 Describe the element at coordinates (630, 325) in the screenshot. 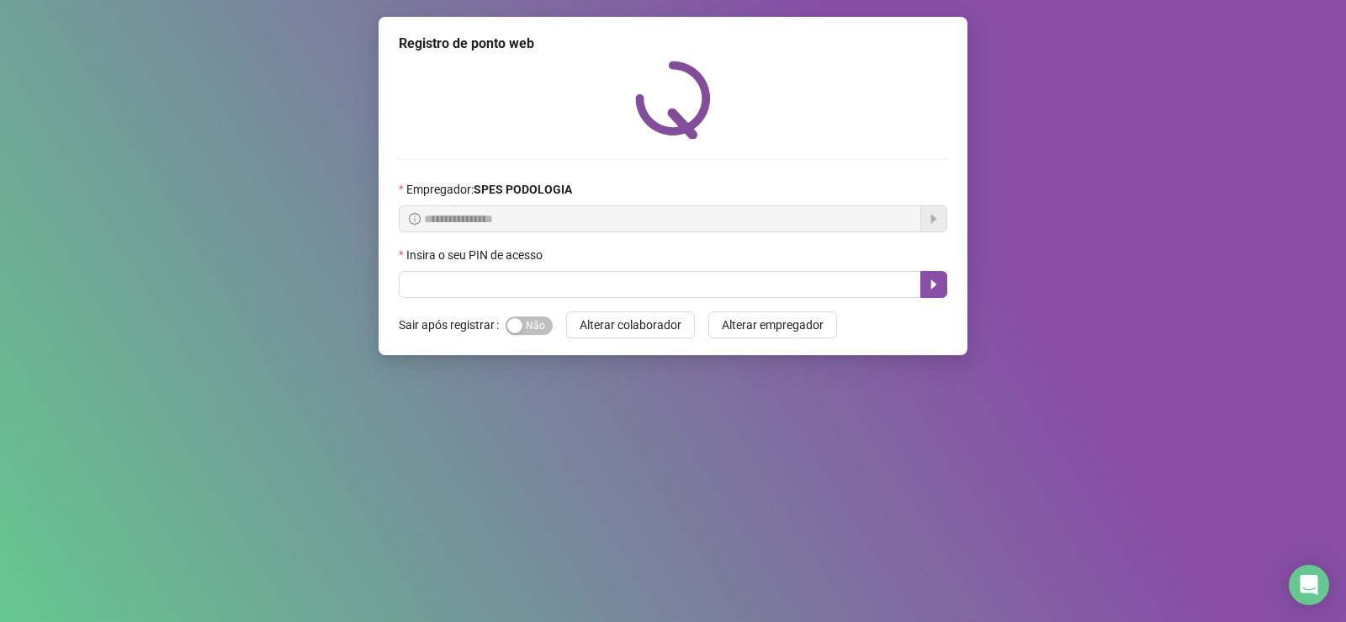

I see `button: Alterar colaborador` at that location.